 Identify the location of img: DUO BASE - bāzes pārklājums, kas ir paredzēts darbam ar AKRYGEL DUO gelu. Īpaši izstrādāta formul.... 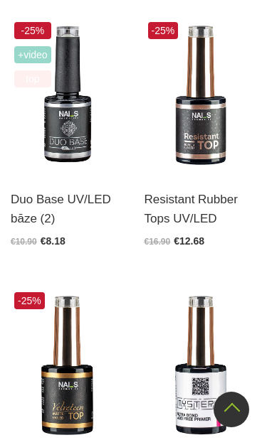
(67, 95).